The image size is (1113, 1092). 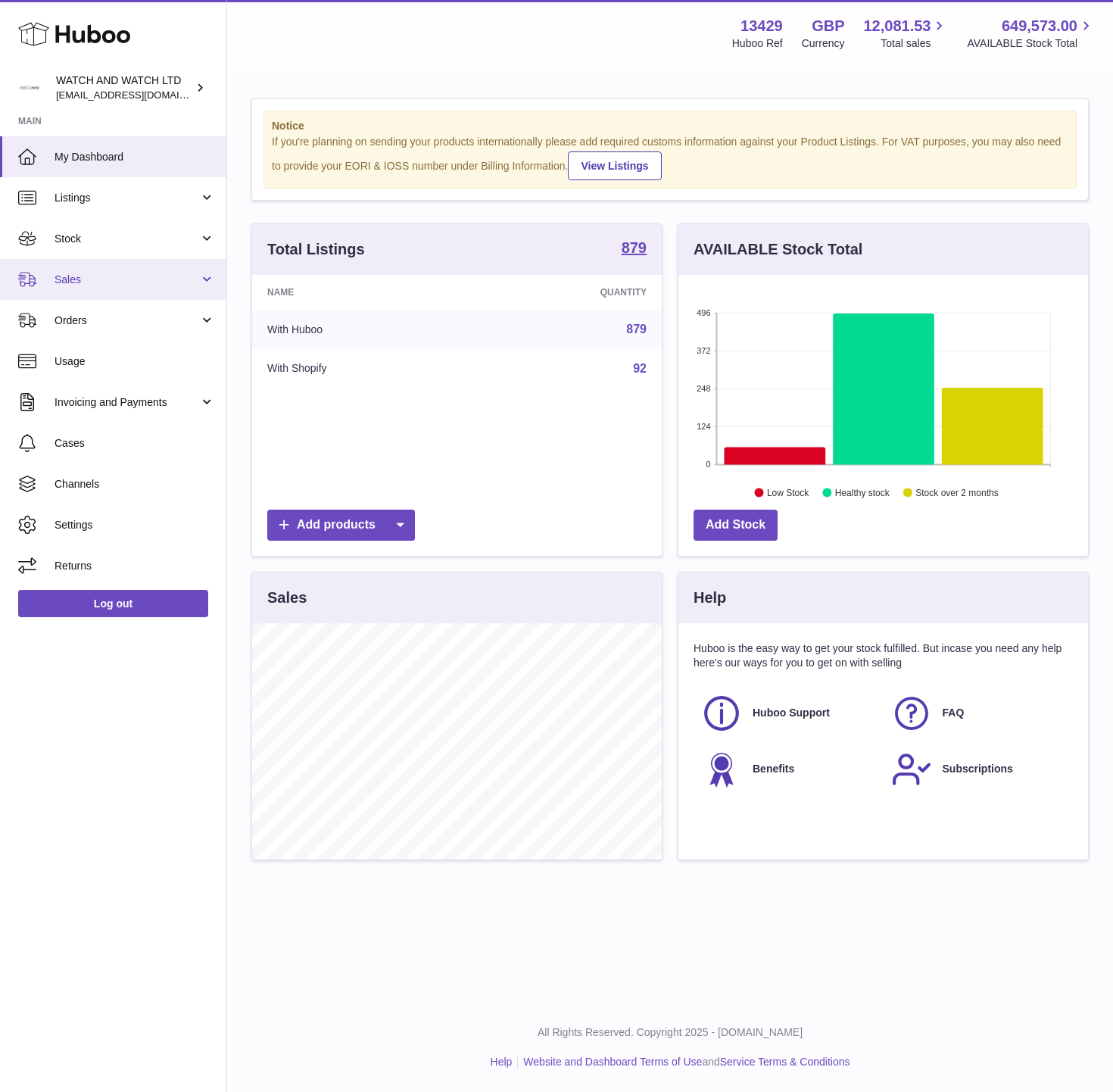 What do you see at coordinates (30, 88) in the screenshot?
I see `img: baris@watchandwatch.co.uk` at bounding box center [30, 88].